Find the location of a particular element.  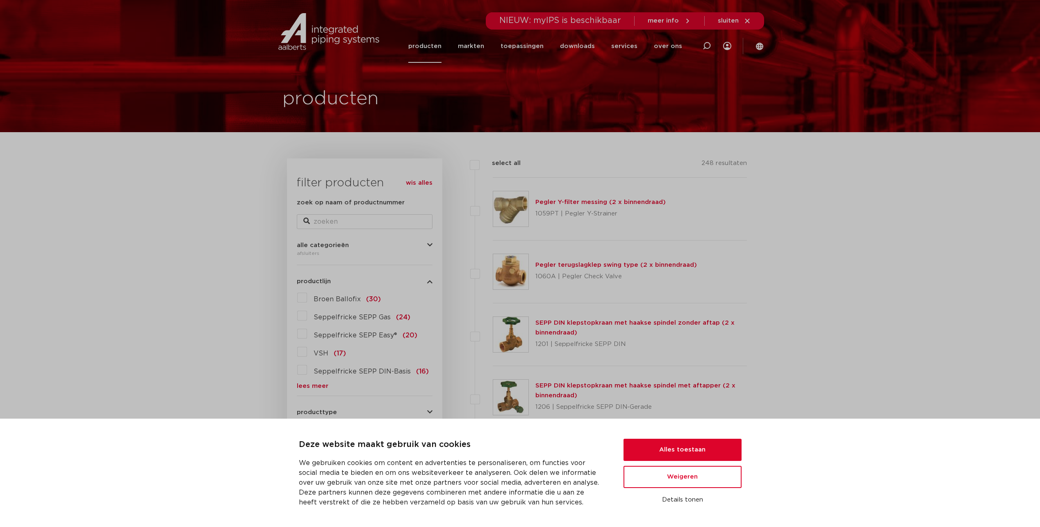

input: zoeken is located at coordinates (365, 221).